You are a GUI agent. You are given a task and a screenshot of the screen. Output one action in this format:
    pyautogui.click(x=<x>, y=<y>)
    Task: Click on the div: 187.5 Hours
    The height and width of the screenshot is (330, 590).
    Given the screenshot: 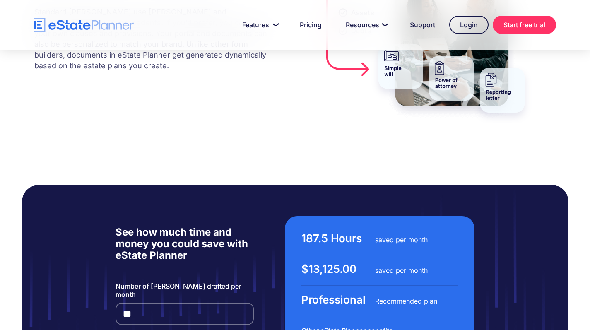 What is the action you would take?
    pyautogui.click(x=338, y=238)
    